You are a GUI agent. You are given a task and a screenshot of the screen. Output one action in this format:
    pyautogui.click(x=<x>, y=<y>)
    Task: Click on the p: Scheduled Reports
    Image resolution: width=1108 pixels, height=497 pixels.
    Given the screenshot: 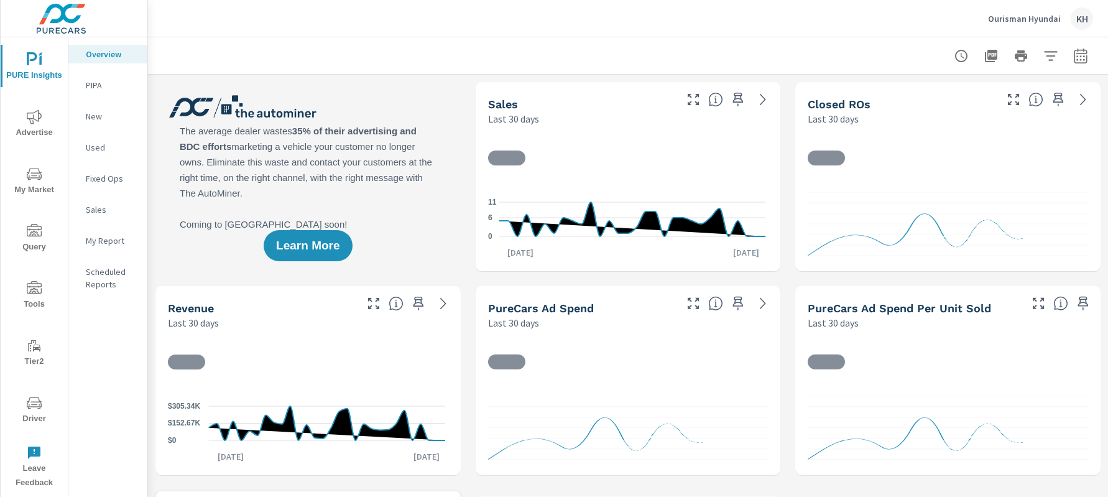 What is the action you would take?
    pyautogui.click(x=111, y=278)
    